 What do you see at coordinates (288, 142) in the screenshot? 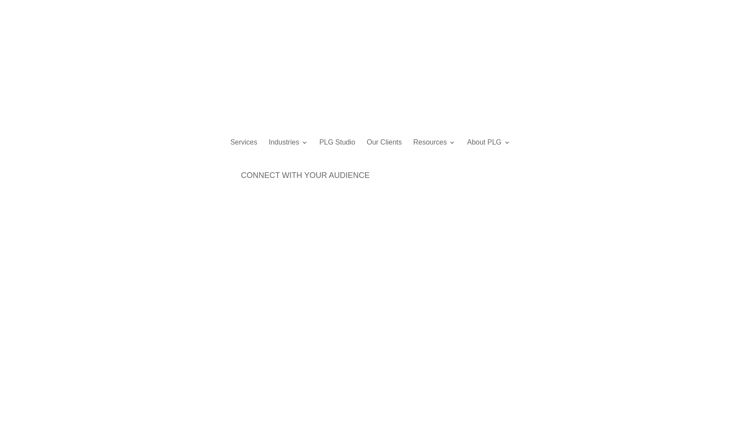
I see `a: Industries` at bounding box center [288, 142].